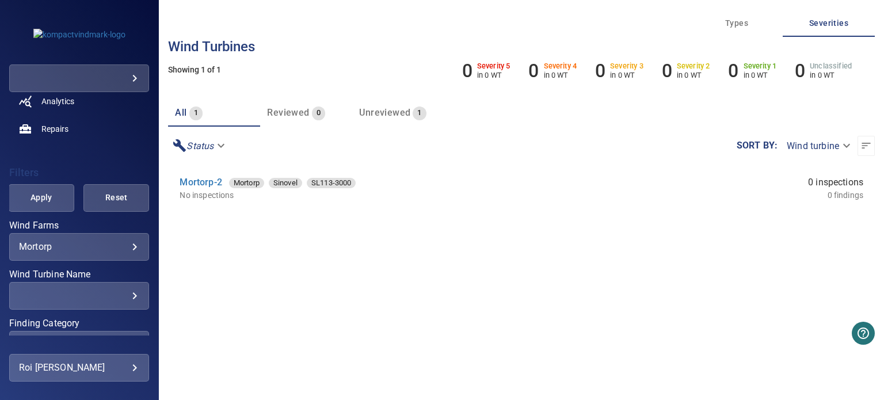  What do you see at coordinates (79, 247) in the screenshot?
I see `div: Wind Farms` at bounding box center [79, 247].